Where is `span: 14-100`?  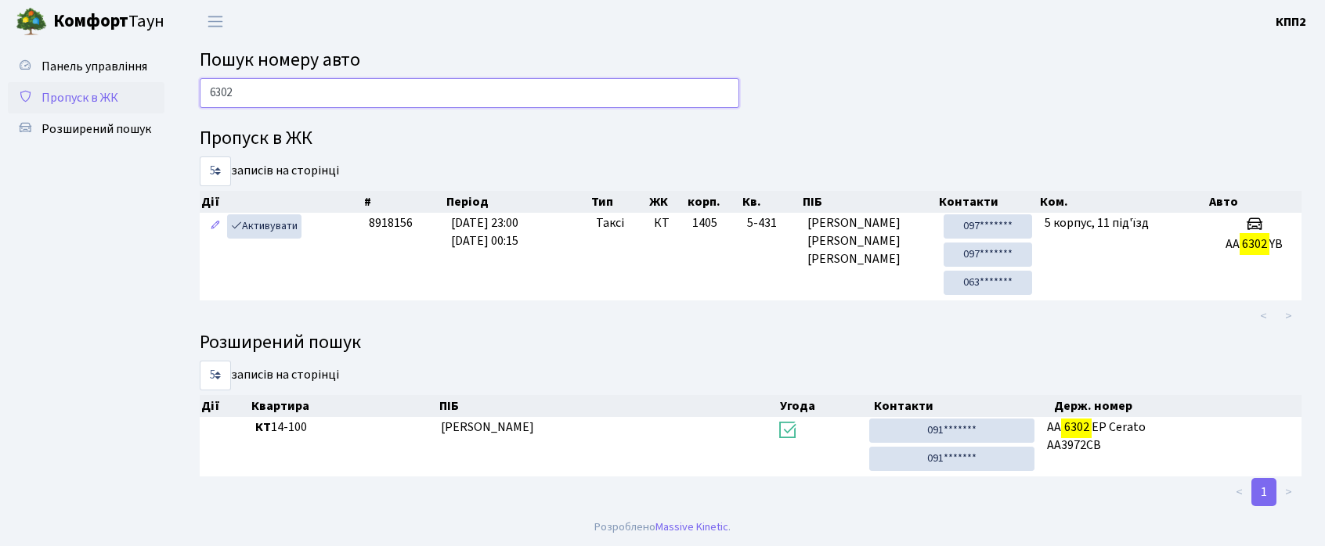
span: 14-100 is located at coordinates (341, 427).